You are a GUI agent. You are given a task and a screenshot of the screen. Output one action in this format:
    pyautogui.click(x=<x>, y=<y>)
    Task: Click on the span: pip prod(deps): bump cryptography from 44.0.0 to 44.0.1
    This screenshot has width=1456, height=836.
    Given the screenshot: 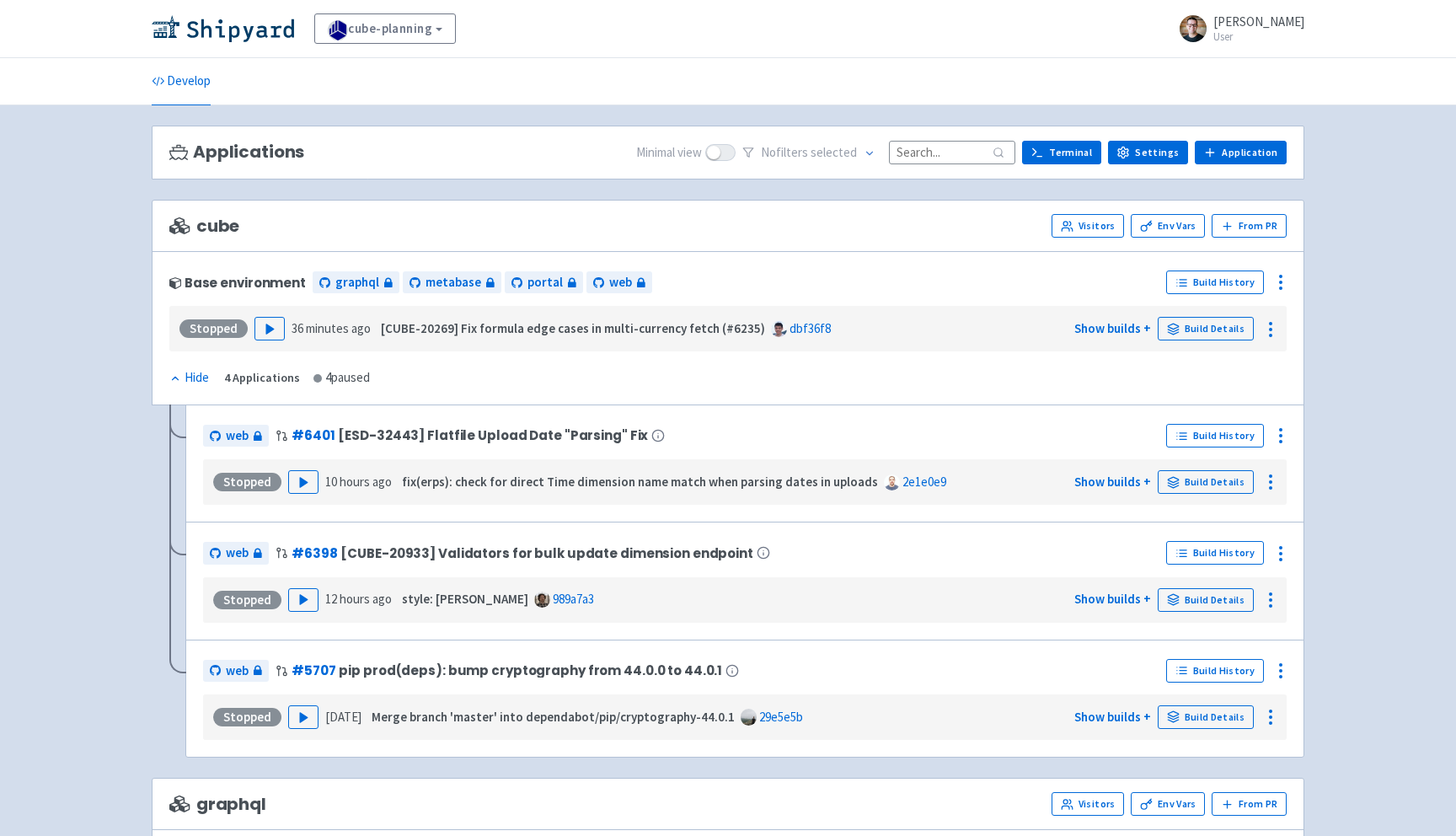 What is the action you would take?
    pyautogui.click(x=530, y=670)
    